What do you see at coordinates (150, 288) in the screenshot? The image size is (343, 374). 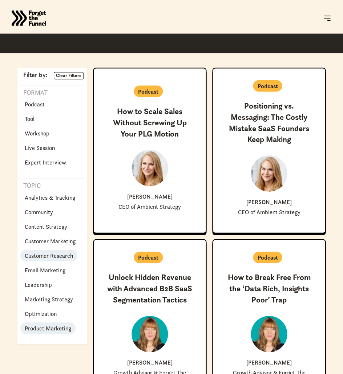 I see `h3: Unlock Hidden Revenue with Advanced B2B SaaS Segmentation Tactics` at bounding box center [150, 288].